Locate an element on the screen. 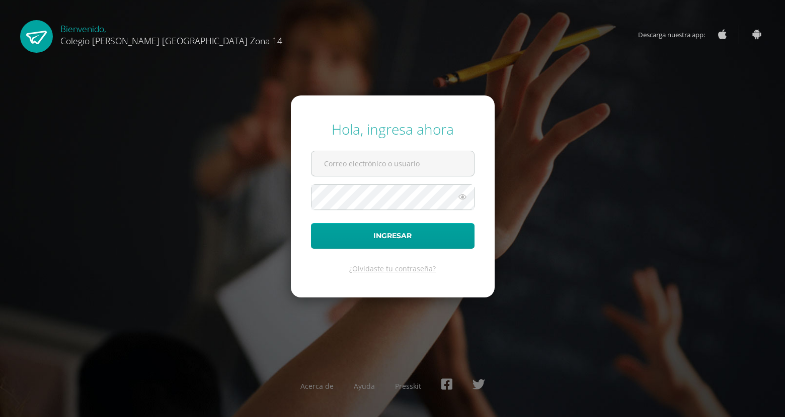  div: Bienvenido, is located at coordinates (171, 33).